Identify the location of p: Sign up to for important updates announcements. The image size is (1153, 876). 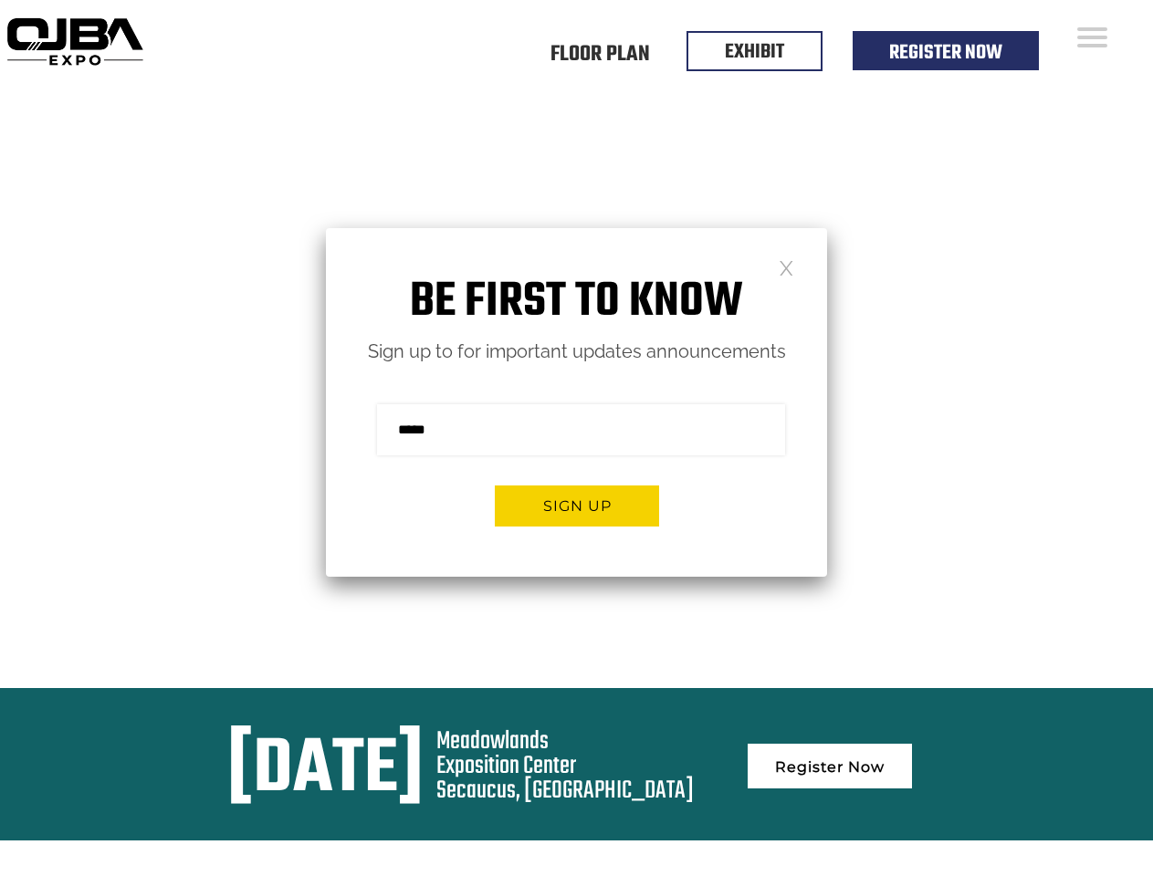
(576, 351).